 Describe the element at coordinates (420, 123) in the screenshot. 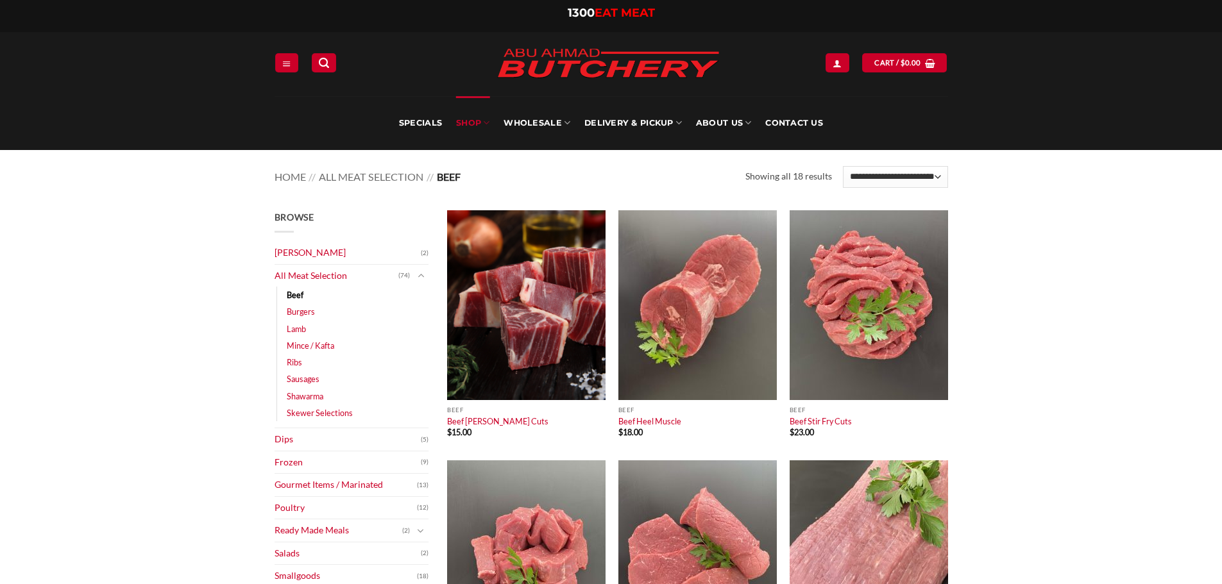

I see `a: Specials` at that location.